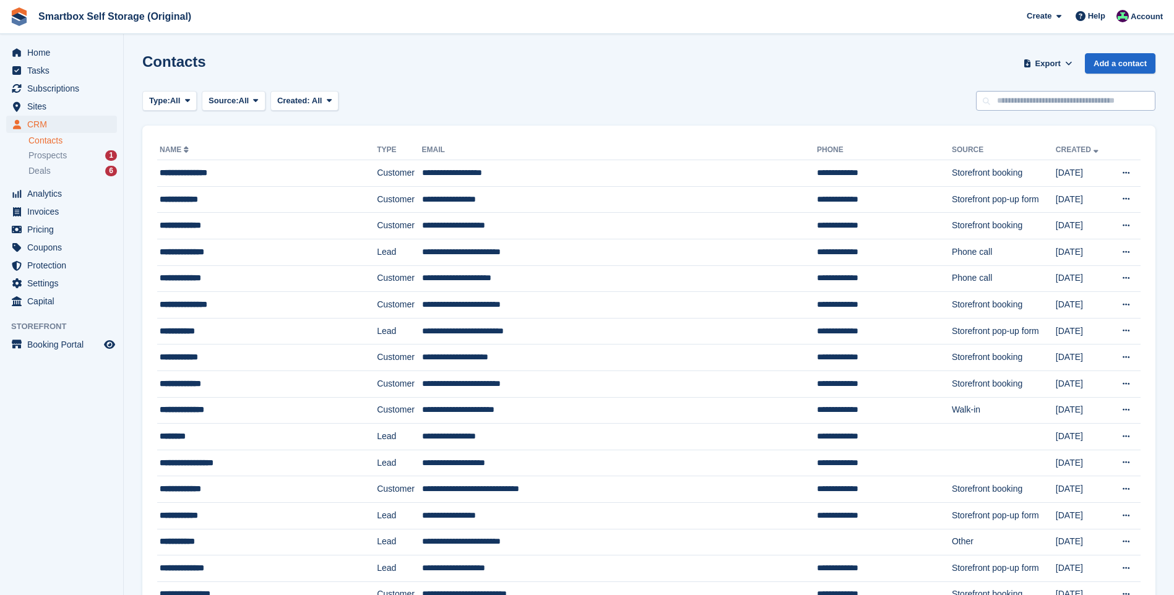 Image resolution: width=1174 pixels, height=595 pixels. What do you see at coordinates (67, 327) in the screenshot?
I see `span: Storefront` at bounding box center [67, 327].